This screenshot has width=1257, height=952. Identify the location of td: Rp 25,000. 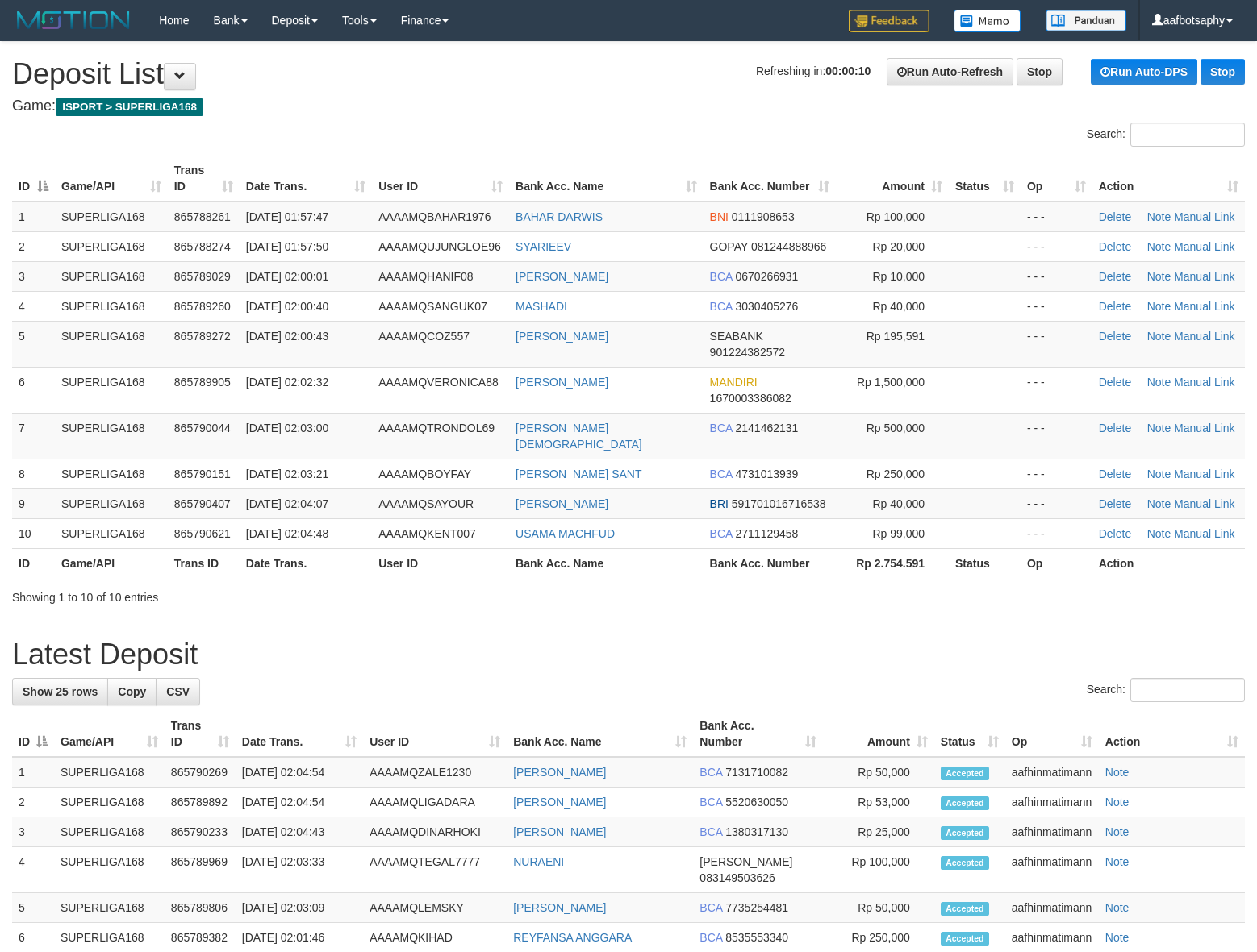
(879, 832).